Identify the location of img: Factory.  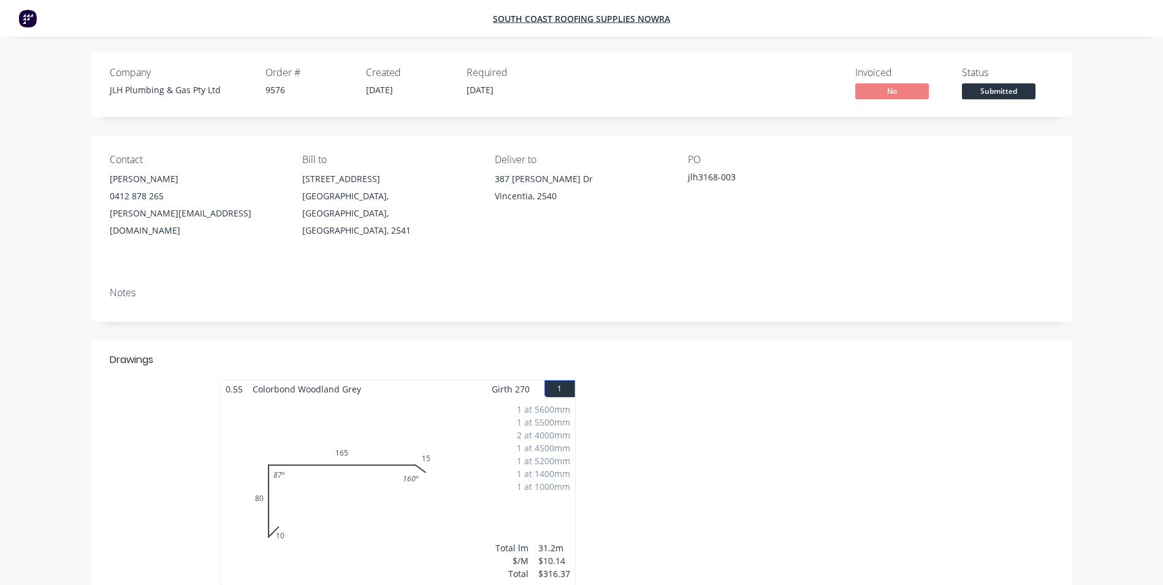
(28, 18).